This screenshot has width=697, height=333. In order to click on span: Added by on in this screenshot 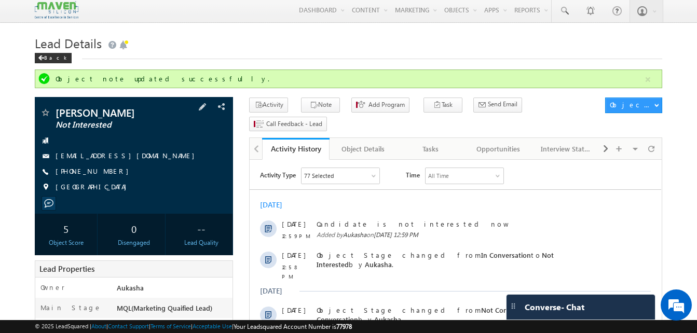, I will do `click(218, 75)`.